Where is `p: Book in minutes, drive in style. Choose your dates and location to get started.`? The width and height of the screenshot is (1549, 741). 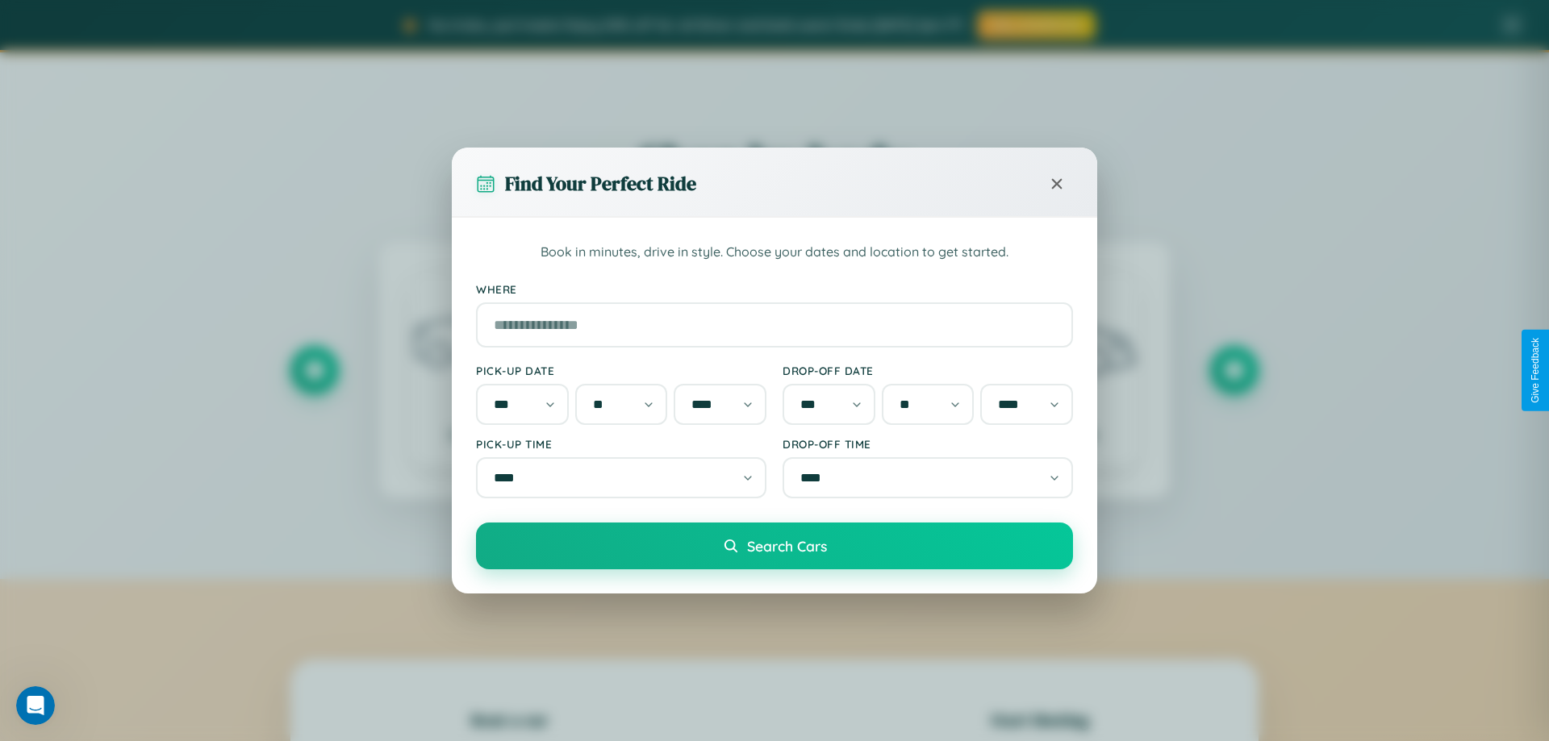 p: Book in minutes, drive in style. Choose your dates and location to get started. is located at coordinates (775, 253).